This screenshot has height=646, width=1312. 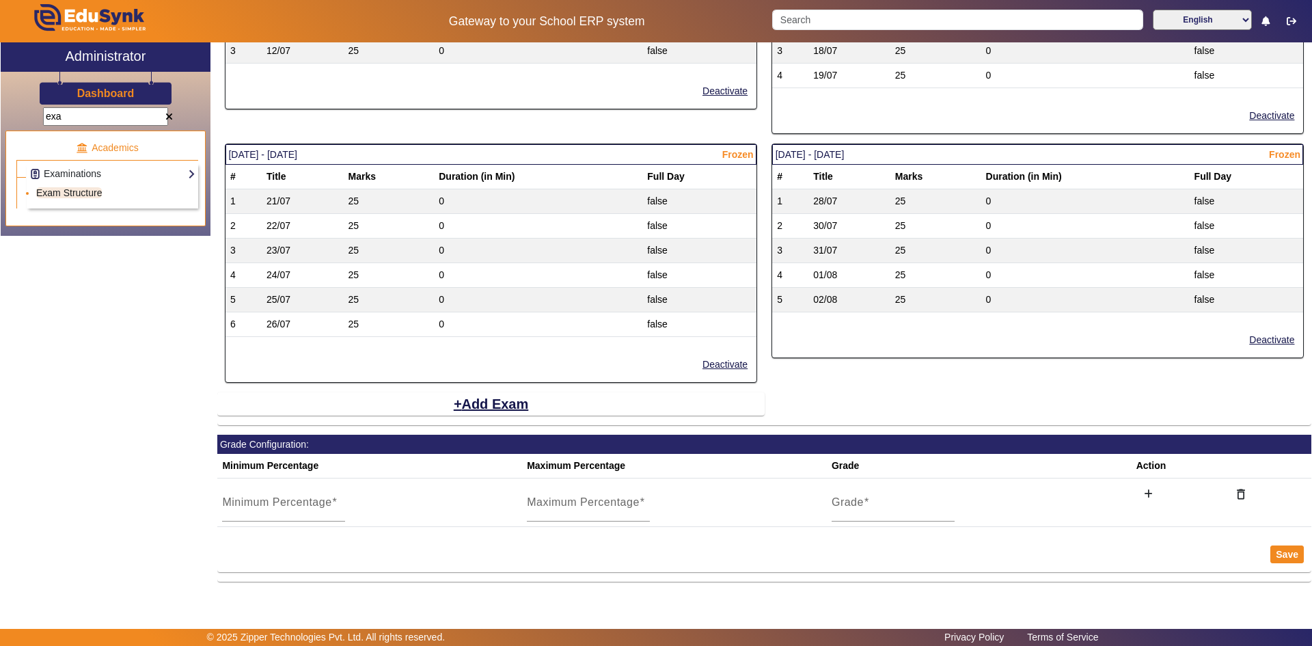 What do you see at coordinates (848, 502) in the screenshot?
I see `mat-label: Grade` at bounding box center [848, 502].